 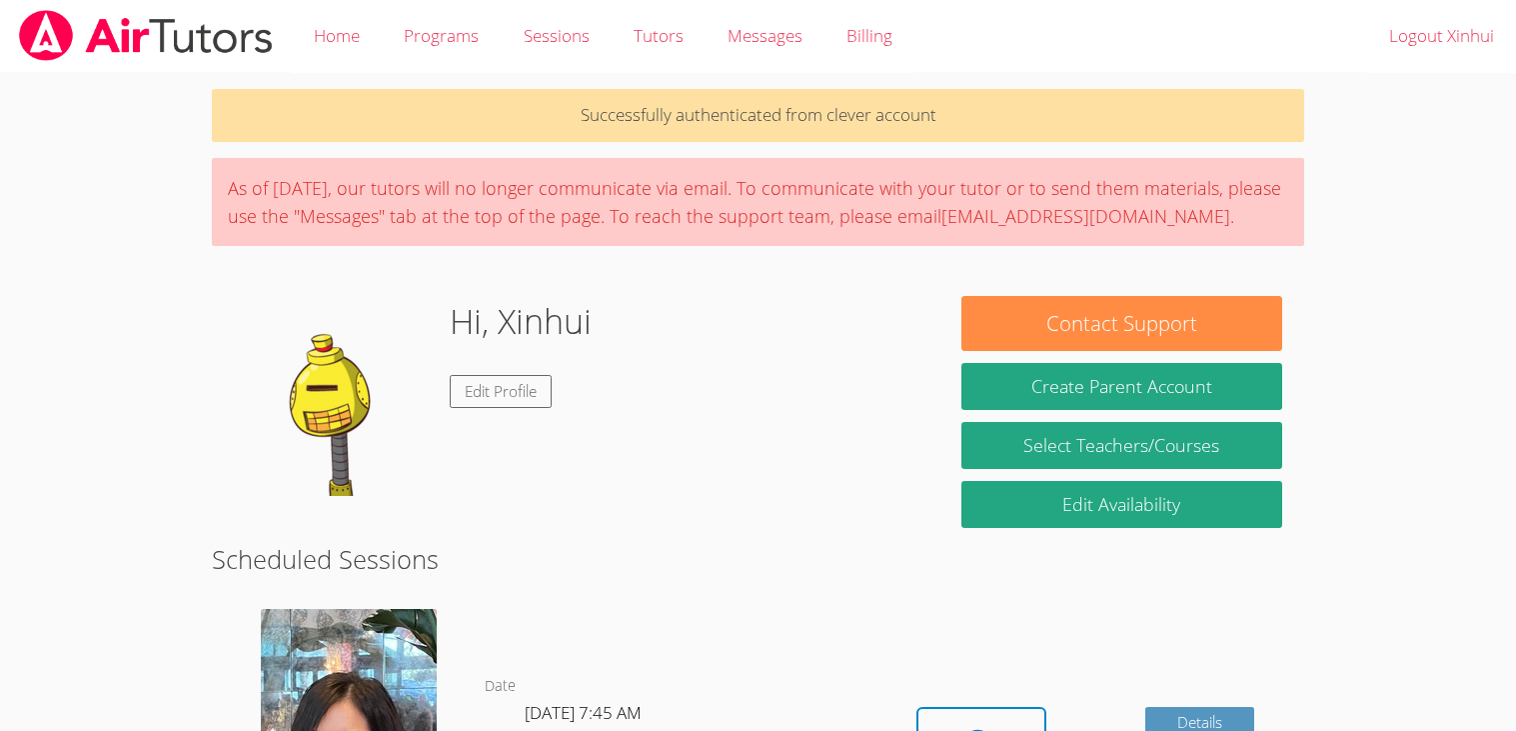 What do you see at coordinates (1121, 323) in the screenshot?
I see `button: Contact Support` at bounding box center [1121, 323].